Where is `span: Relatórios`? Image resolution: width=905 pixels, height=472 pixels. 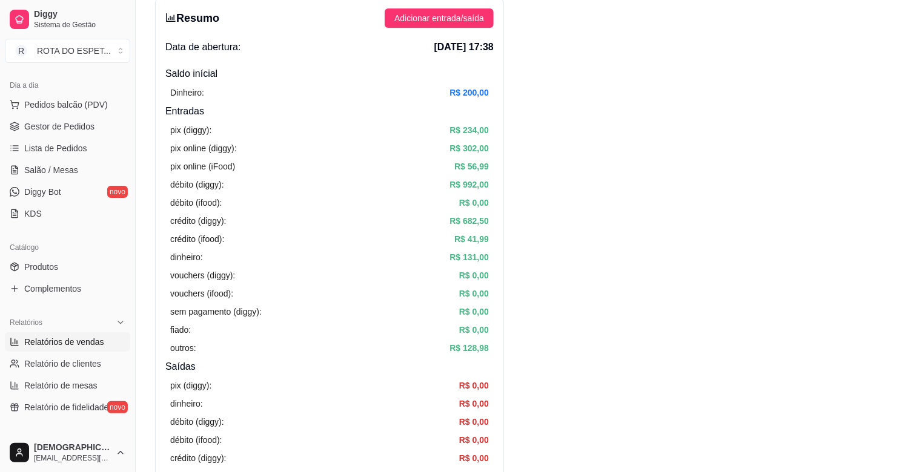 span: Relatórios is located at coordinates (26, 323).